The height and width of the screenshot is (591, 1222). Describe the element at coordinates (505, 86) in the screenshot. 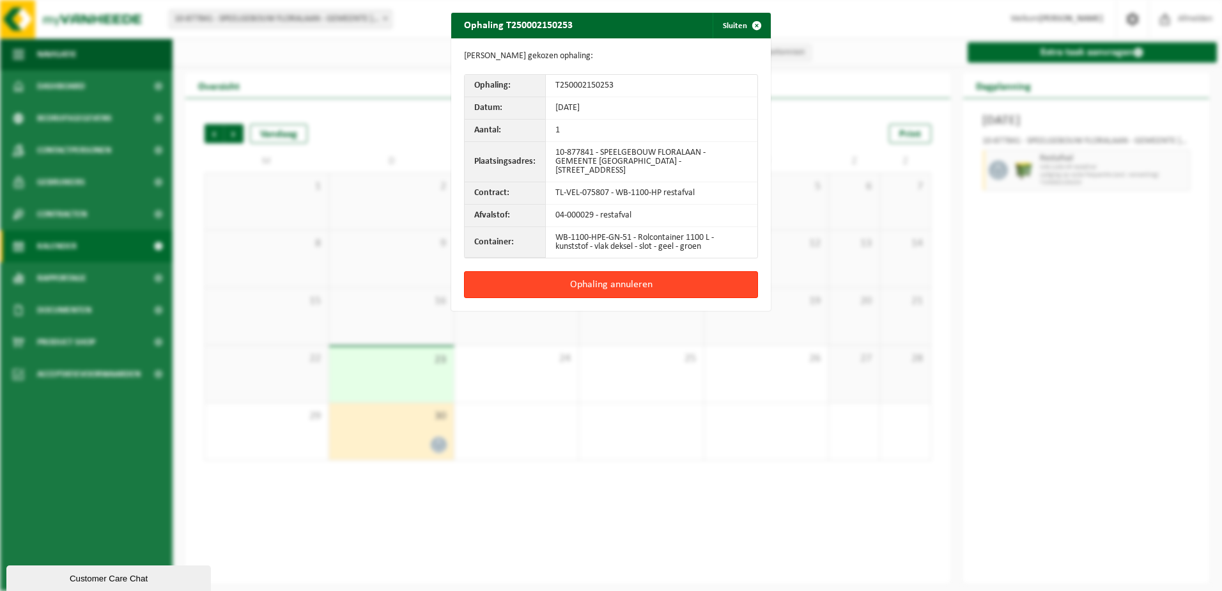

I see `th: Ophaling:` at that location.